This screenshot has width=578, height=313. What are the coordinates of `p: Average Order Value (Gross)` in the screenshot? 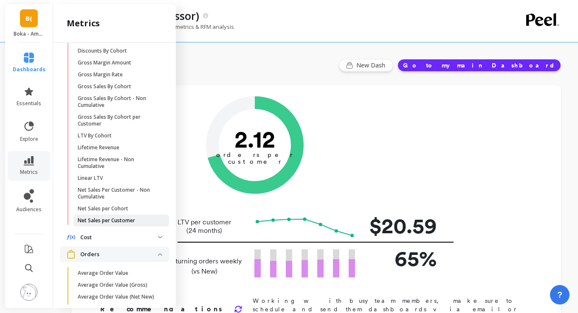 It's located at (113, 285).